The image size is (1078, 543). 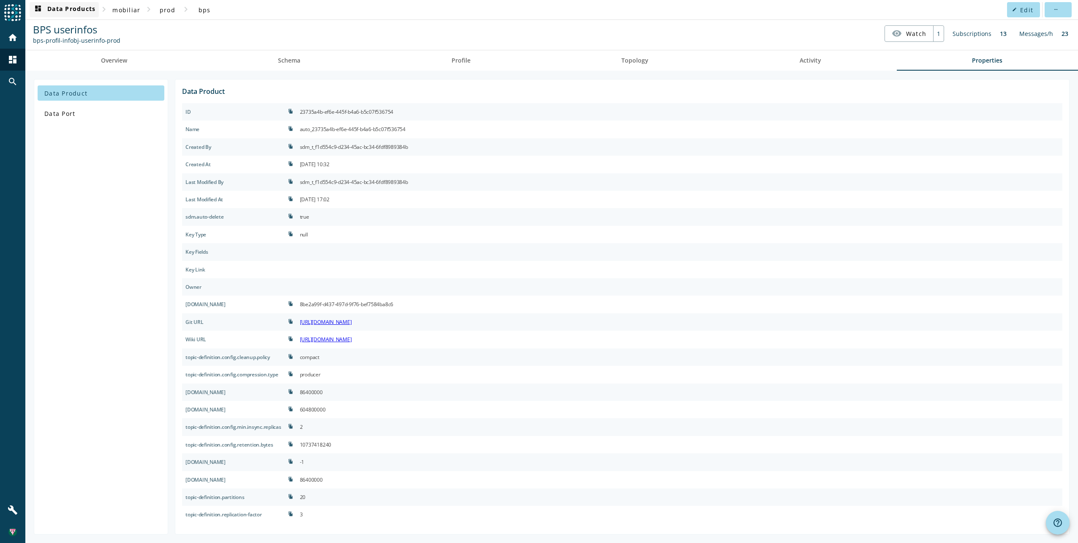 I want to click on span: prod, so click(x=167, y=10).